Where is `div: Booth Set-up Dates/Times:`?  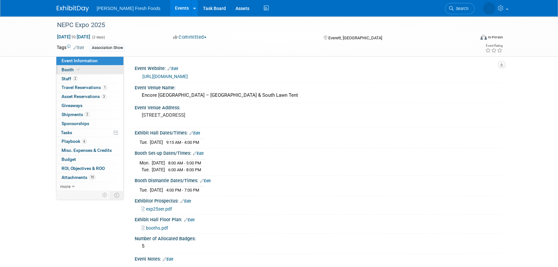
div: Booth Set-up Dates/Times: is located at coordinates (318, 152).